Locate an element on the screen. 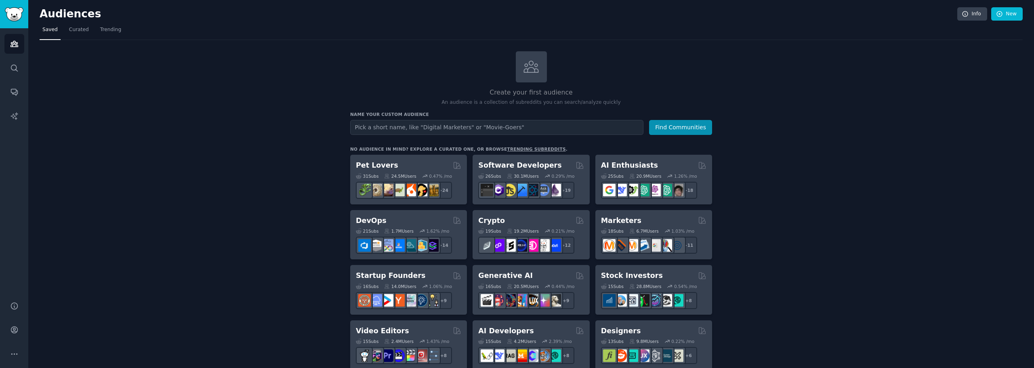 This screenshot has width=1034, height=368. img: AskMarketing is located at coordinates (632, 245).